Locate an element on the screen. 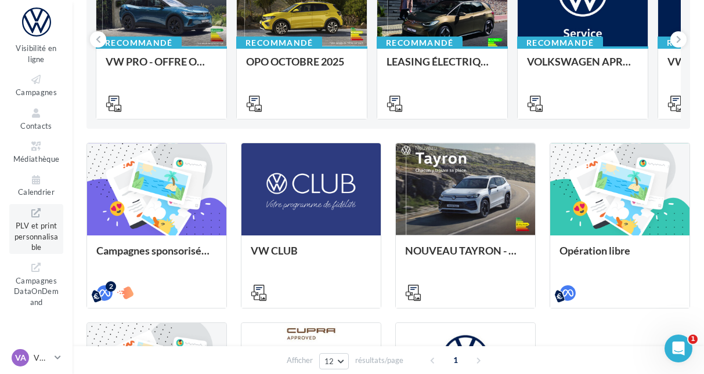  a: PLV et print personnalisable is located at coordinates (36, 229).